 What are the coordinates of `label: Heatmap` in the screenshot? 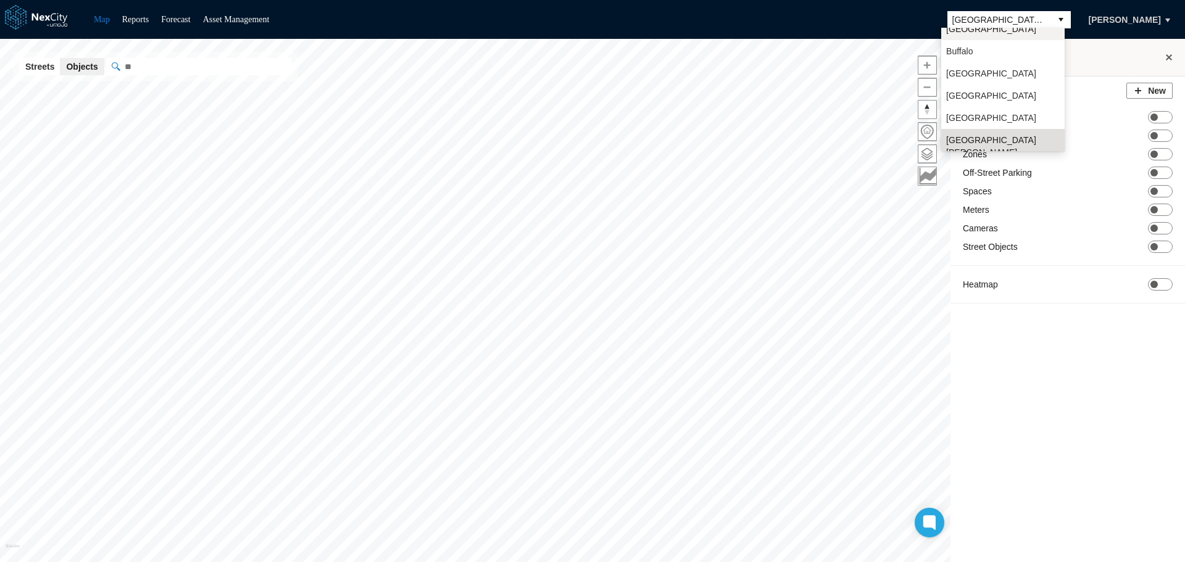 It's located at (980, 285).